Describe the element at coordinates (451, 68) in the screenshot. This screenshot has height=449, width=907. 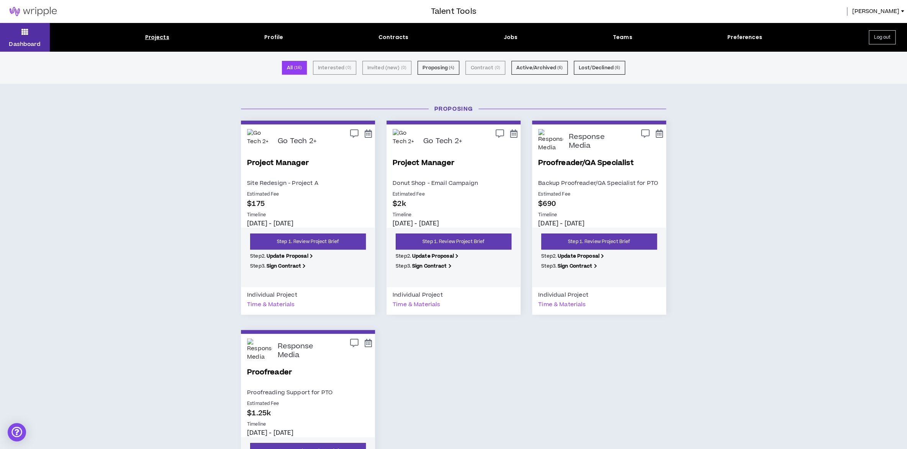
I see `small: ( 4 )` at that location.